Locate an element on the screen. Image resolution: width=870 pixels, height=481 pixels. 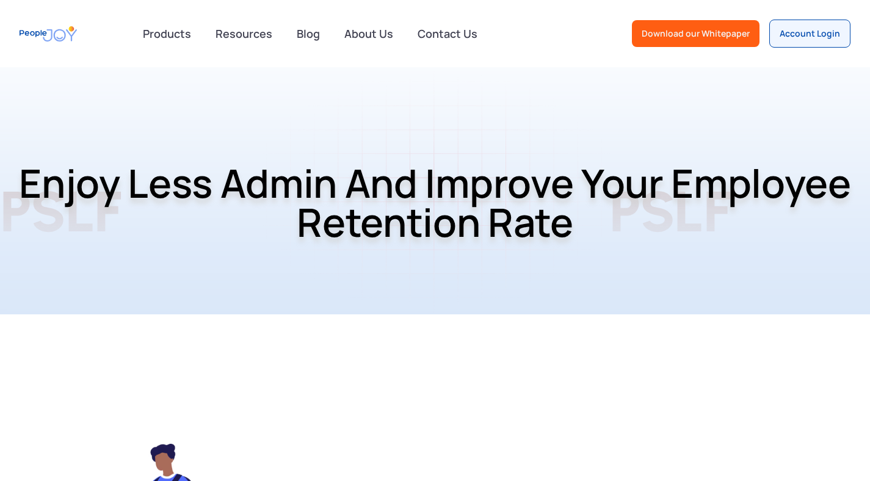
h1: Enjoy Less Admin and Improve Your Employee Retention Rate is located at coordinates (435, 203).